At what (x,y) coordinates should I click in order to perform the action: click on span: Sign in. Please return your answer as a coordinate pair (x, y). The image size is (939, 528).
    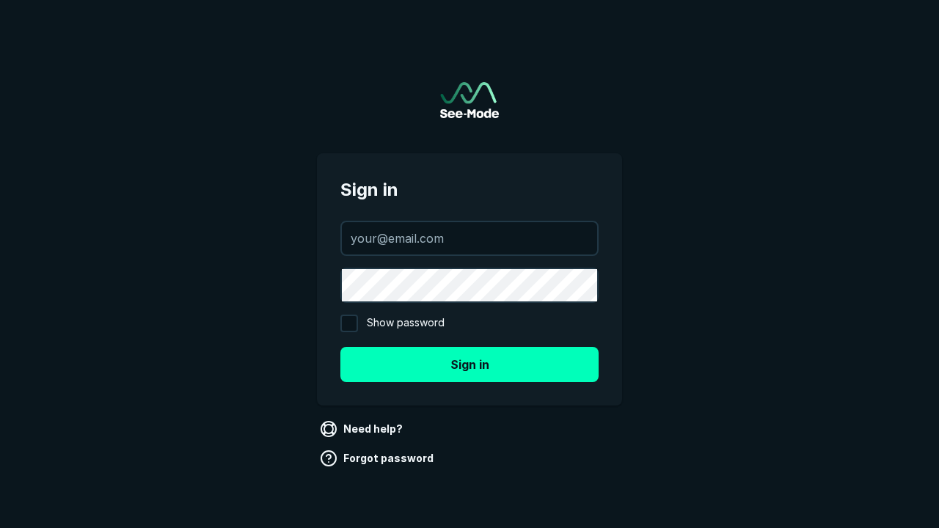
    Looking at the image, I should click on (469, 190).